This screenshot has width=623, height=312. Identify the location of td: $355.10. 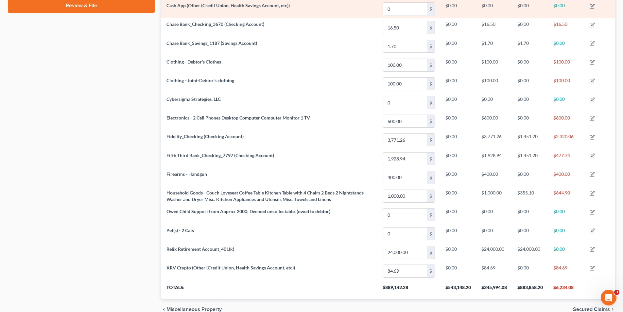
(530, 196).